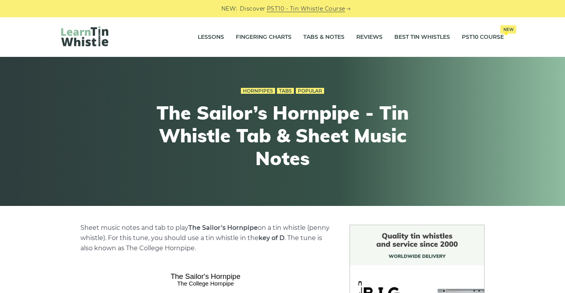 The image size is (565, 293). Describe the element at coordinates (258, 91) in the screenshot. I see `a: Hornpipes` at that location.